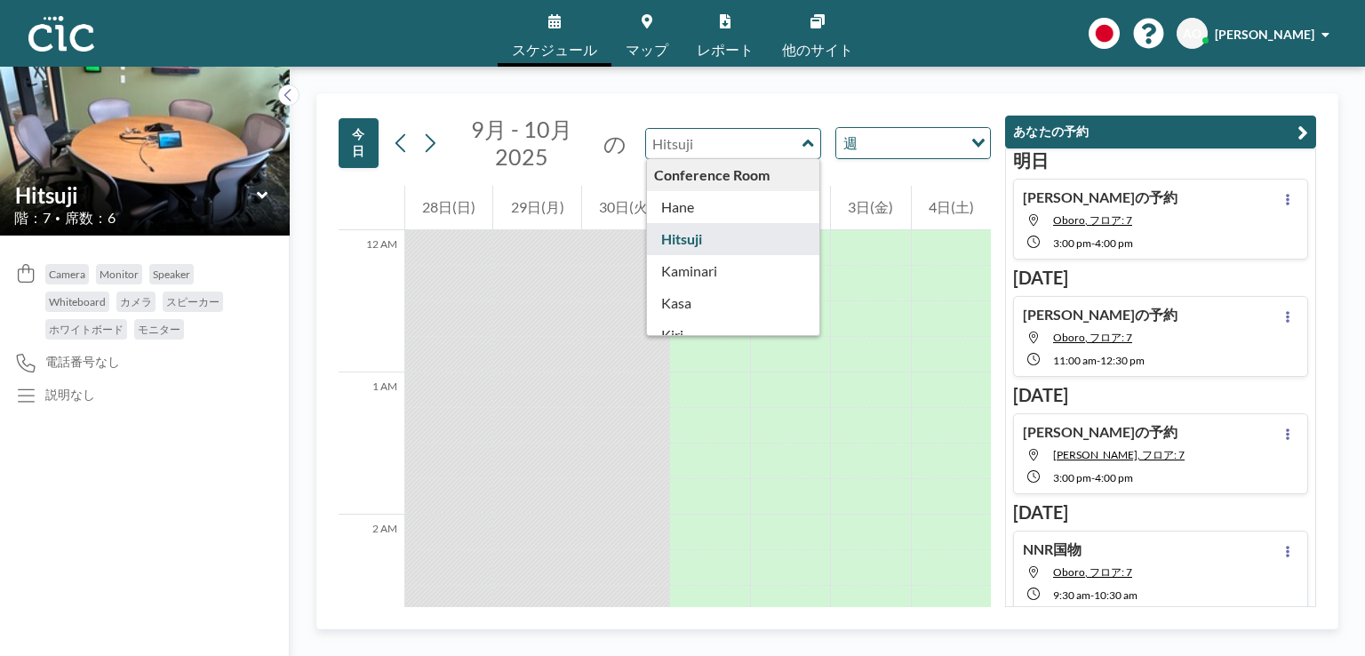 The image size is (1365, 656). Describe the element at coordinates (193, 301) in the screenshot. I see `span: スピーカー` at that location.